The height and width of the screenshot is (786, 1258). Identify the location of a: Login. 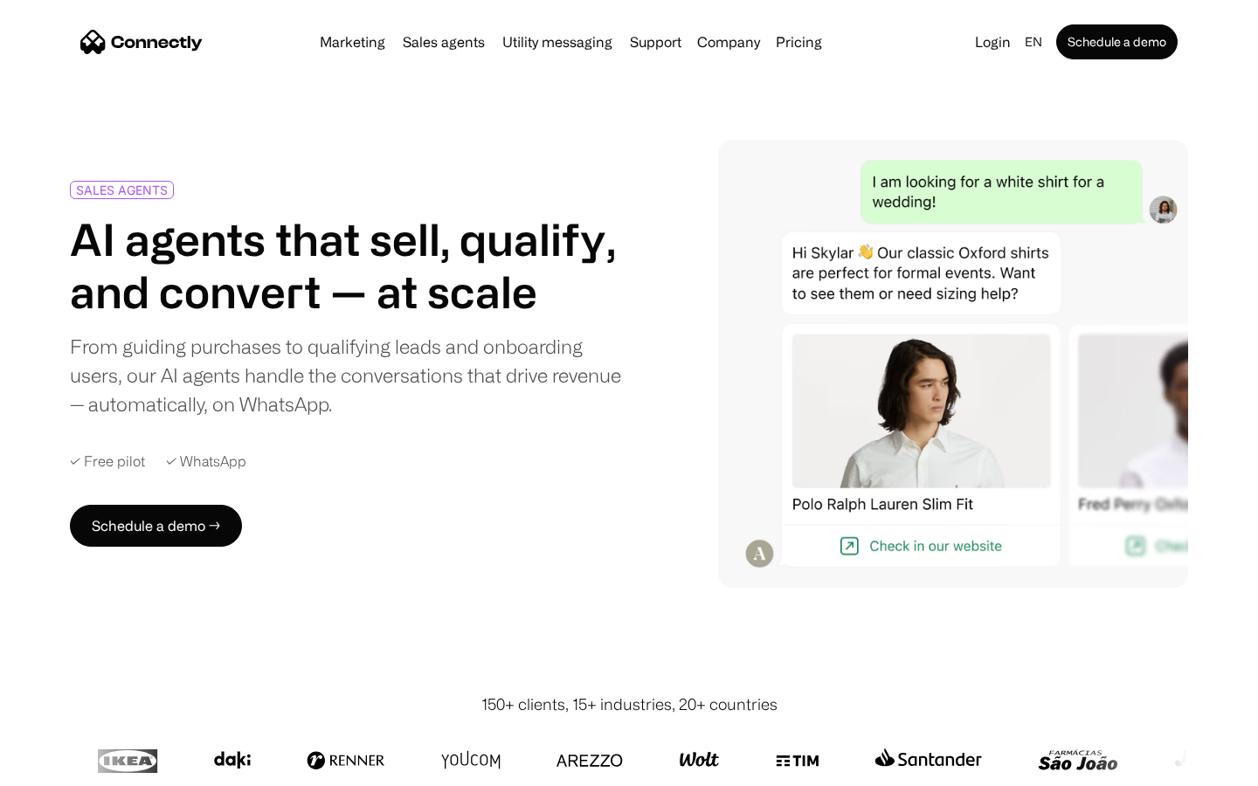
(993, 42).